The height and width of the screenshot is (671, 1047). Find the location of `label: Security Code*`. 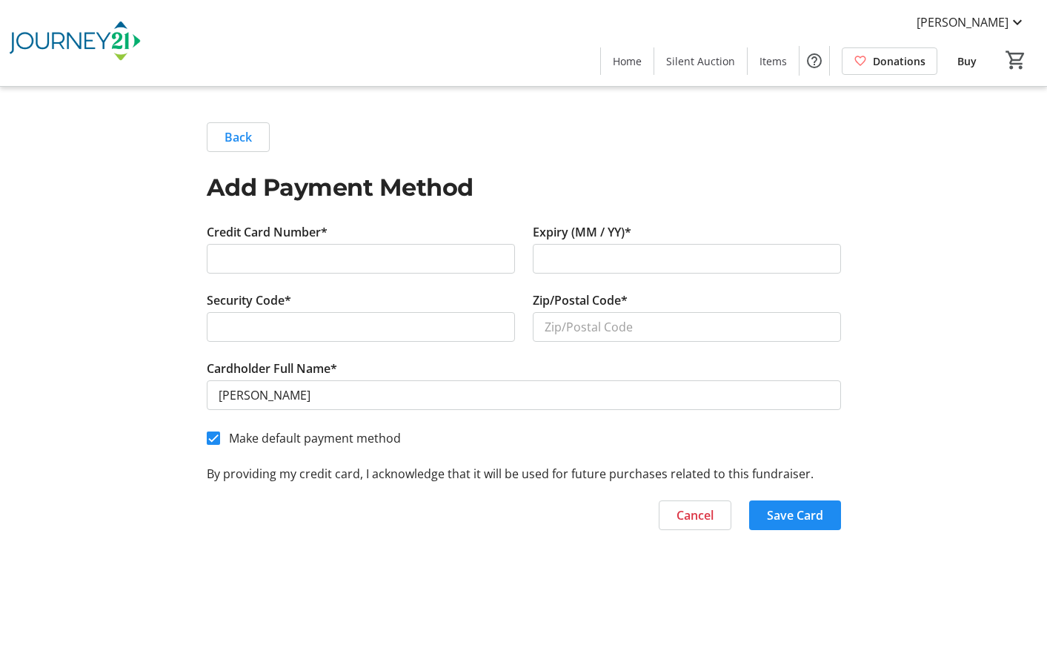

label: Security Code* is located at coordinates (249, 300).